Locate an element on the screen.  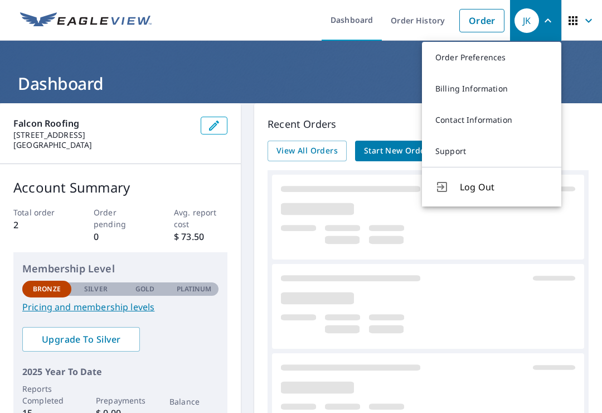
p: Total order is located at coordinates (40, 212).